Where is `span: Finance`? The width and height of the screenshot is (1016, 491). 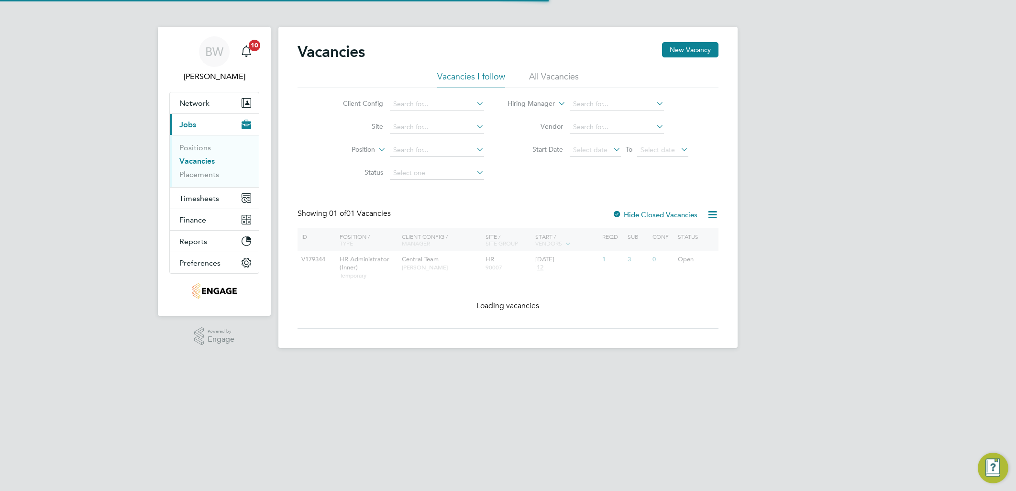
span: Finance is located at coordinates (193, 220).